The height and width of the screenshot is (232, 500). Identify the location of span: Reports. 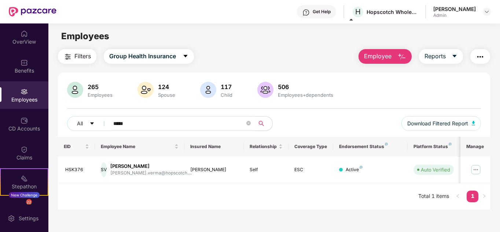
(435, 56).